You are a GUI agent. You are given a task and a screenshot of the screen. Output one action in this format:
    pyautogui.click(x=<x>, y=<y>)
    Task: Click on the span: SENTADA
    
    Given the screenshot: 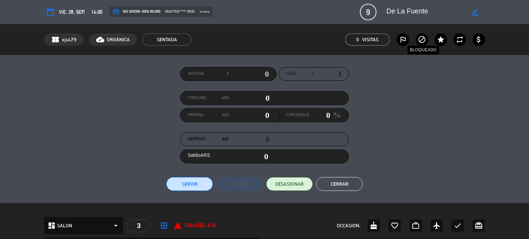 What is the action you would take?
    pyautogui.click(x=167, y=40)
    